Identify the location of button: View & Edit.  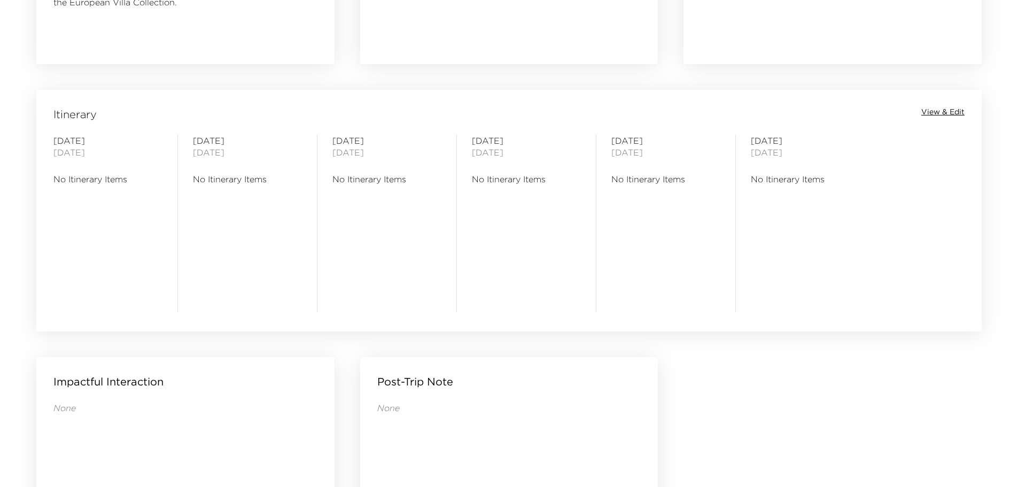
(942, 112).